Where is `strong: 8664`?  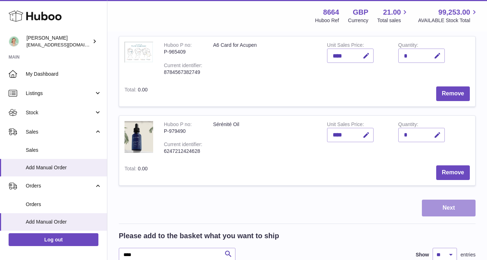
strong: 8664 is located at coordinates (331, 12).